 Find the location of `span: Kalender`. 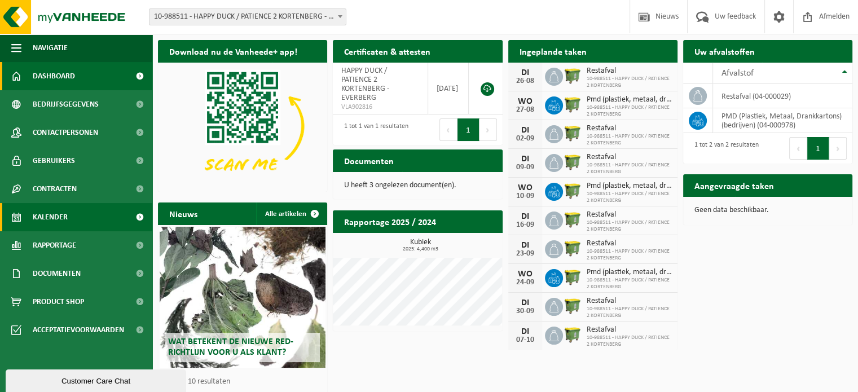

span: Kalender is located at coordinates (50, 217).